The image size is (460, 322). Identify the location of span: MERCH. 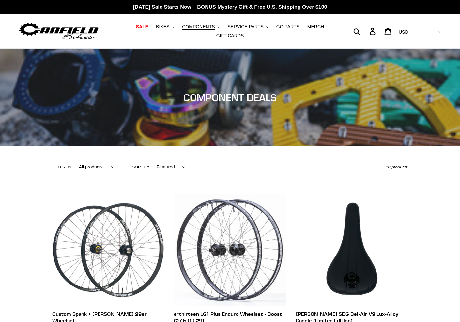
(316, 27).